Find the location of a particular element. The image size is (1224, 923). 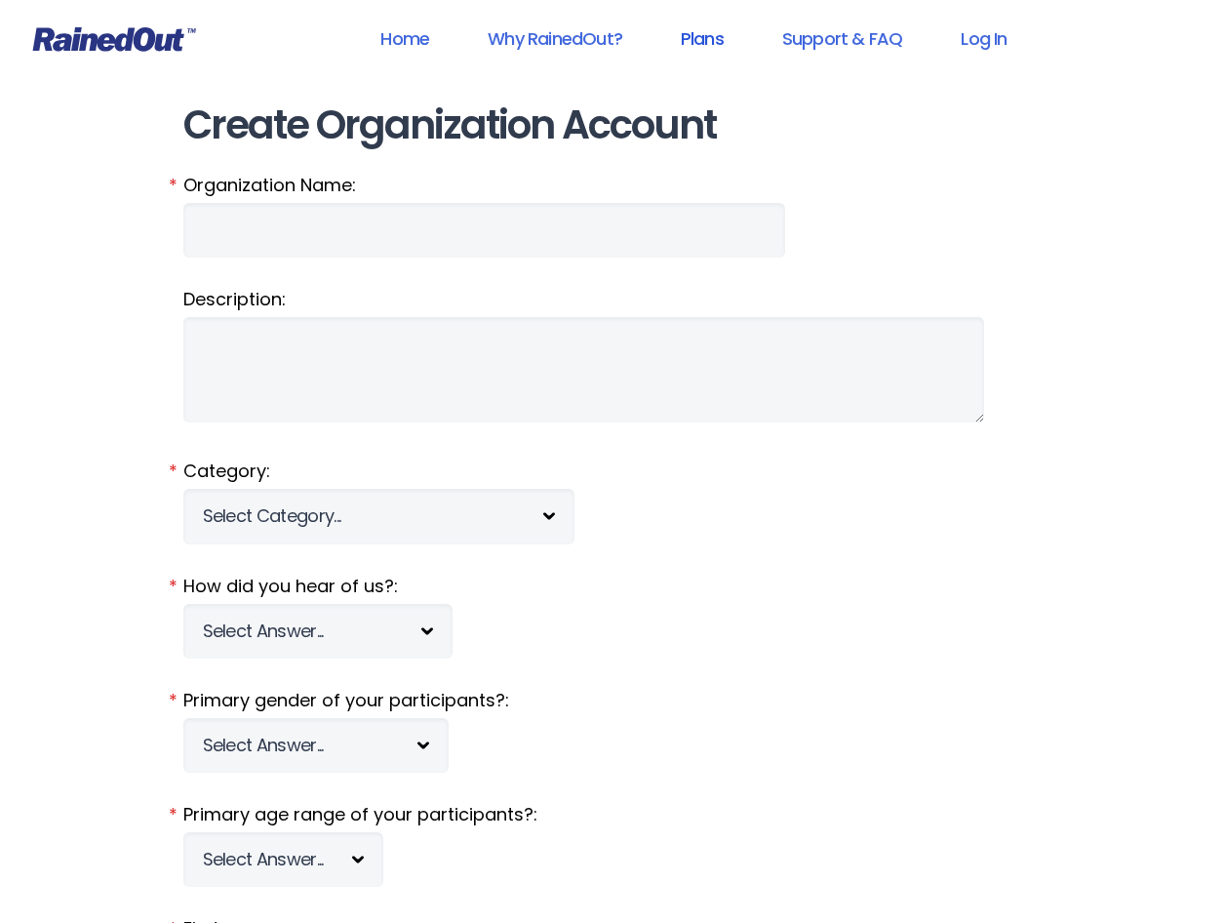

label: Category: is located at coordinates (613, 471).